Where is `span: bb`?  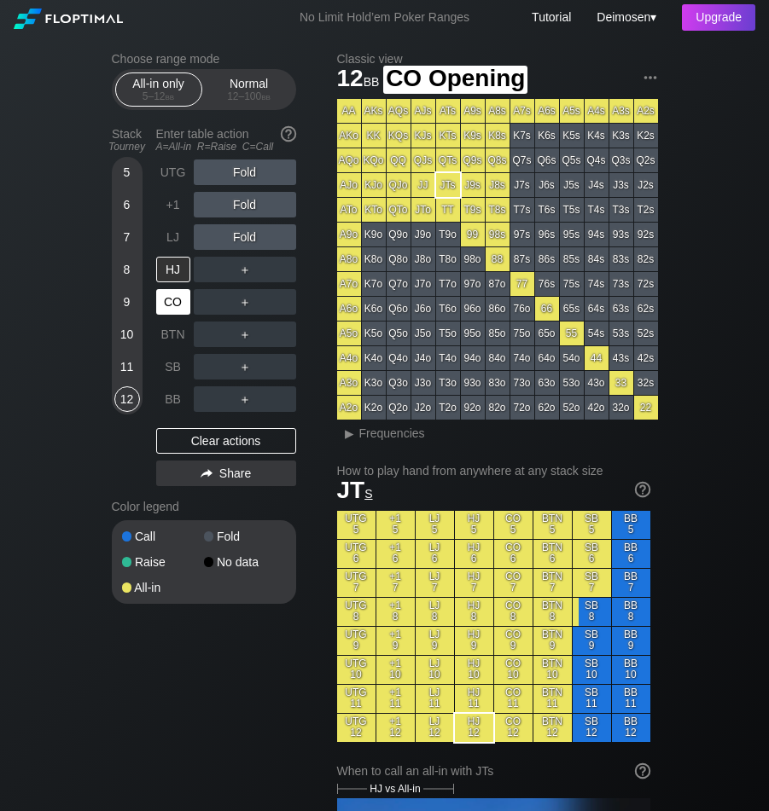 span: bb is located at coordinates (265, 96).